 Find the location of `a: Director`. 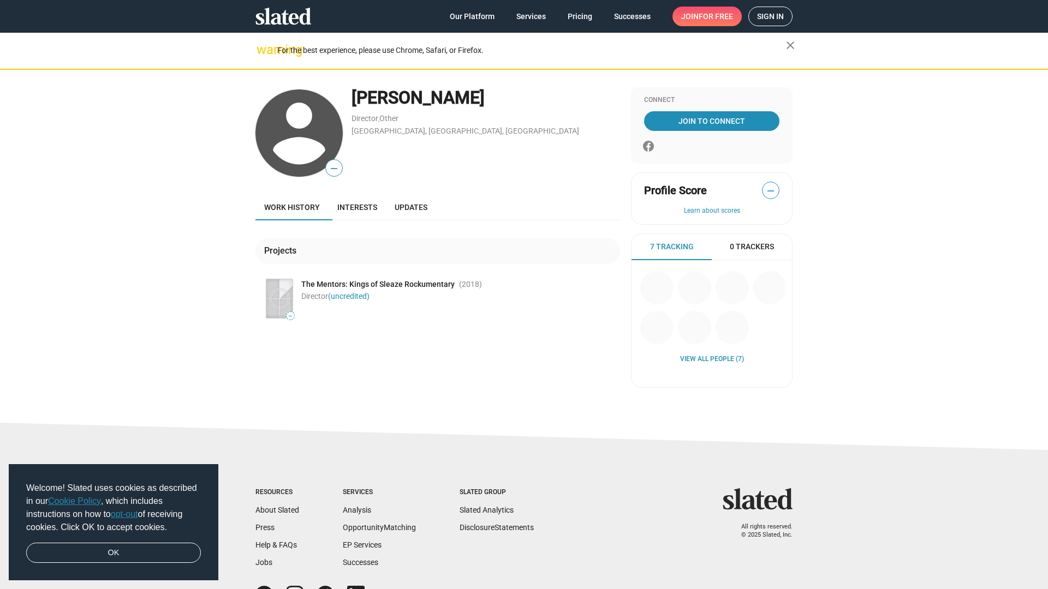

a: Director is located at coordinates (364, 118).